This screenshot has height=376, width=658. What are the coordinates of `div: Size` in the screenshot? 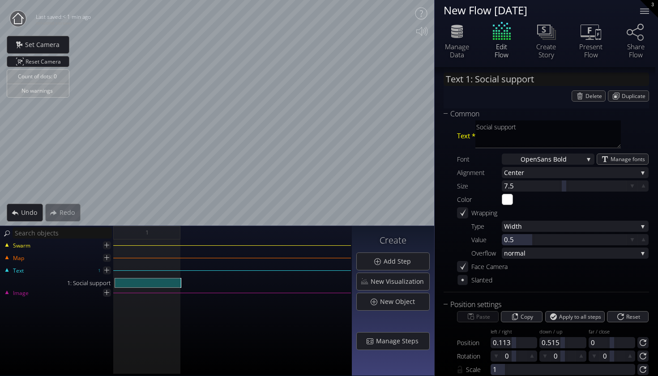 It's located at (480, 186).